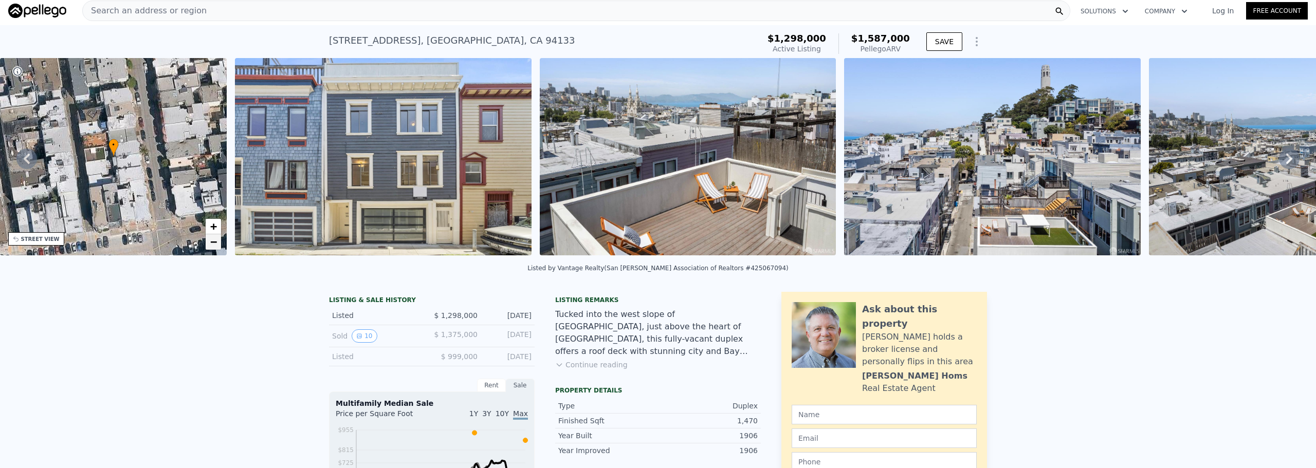 This screenshot has width=1316, height=468. What do you see at coordinates (144, 11) in the screenshot?
I see `span: Search an address or region` at bounding box center [144, 11].